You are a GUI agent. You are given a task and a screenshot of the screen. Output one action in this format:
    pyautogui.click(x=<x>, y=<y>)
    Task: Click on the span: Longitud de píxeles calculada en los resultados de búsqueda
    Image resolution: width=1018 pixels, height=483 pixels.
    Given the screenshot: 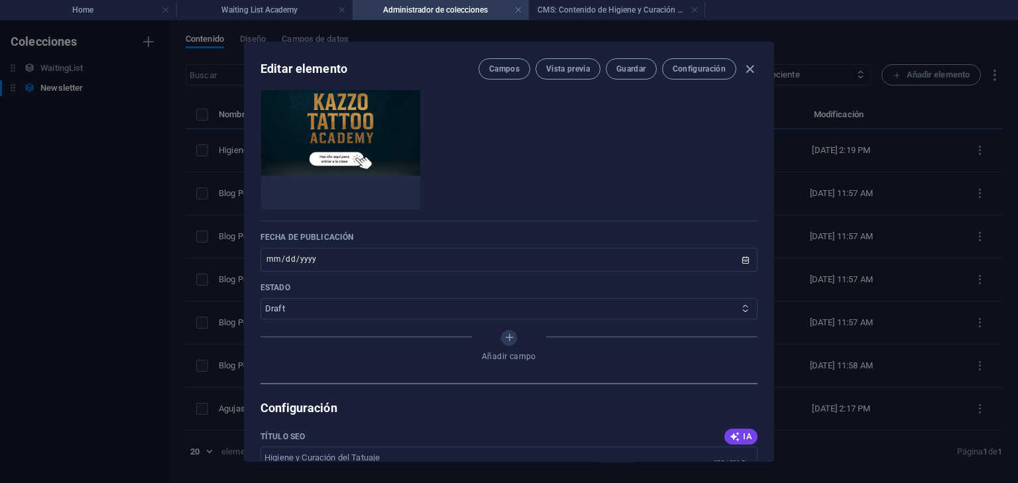 What is the action you would take?
    pyautogui.click(x=734, y=463)
    